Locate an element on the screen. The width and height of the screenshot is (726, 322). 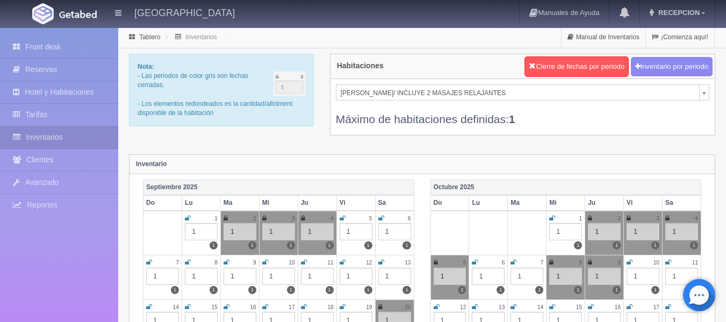
small: 1 is located at coordinates (216, 218).